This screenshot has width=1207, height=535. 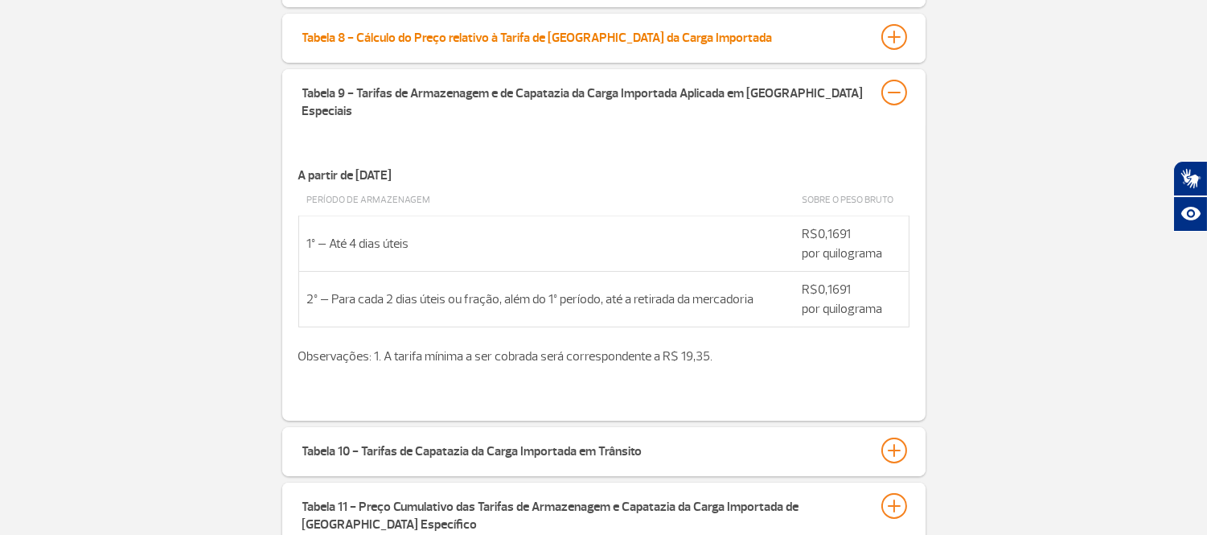 I want to click on button: Tabela 10 - Tarifas de Capatazia da Carga Importada em Trânsito, so click(x=604, y=450).